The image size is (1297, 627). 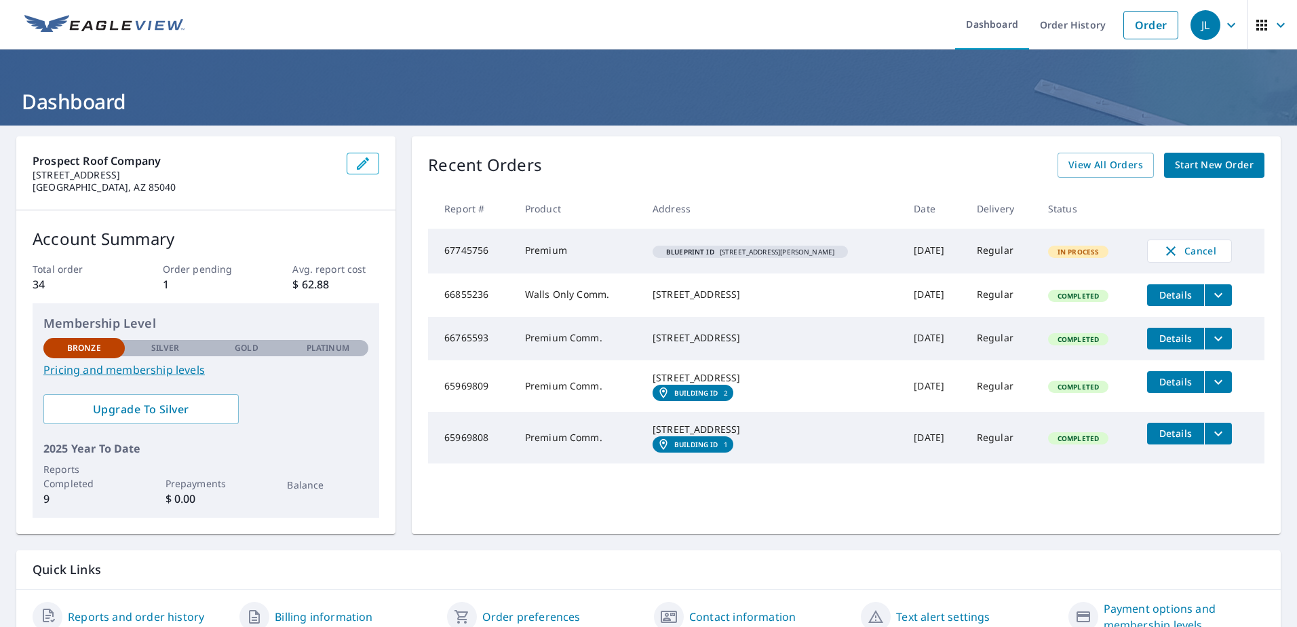 What do you see at coordinates (184, 161) in the screenshot?
I see `p: Prospect Roof Company` at bounding box center [184, 161].